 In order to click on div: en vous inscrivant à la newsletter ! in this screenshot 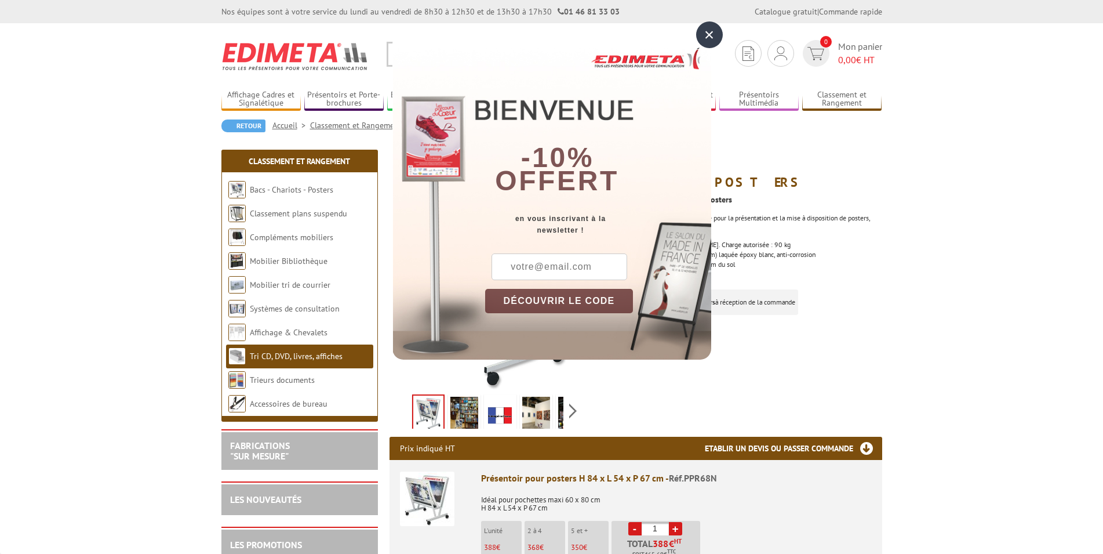, I will do `click(598, 224)`.